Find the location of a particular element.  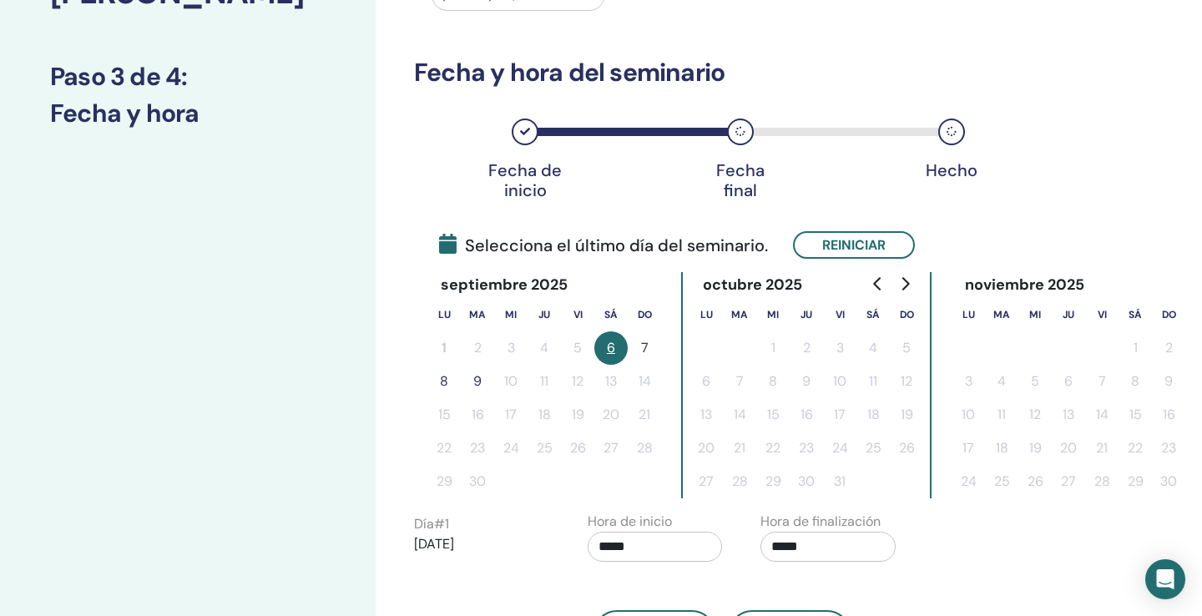

button: 28 is located at coordinates (644, 448).